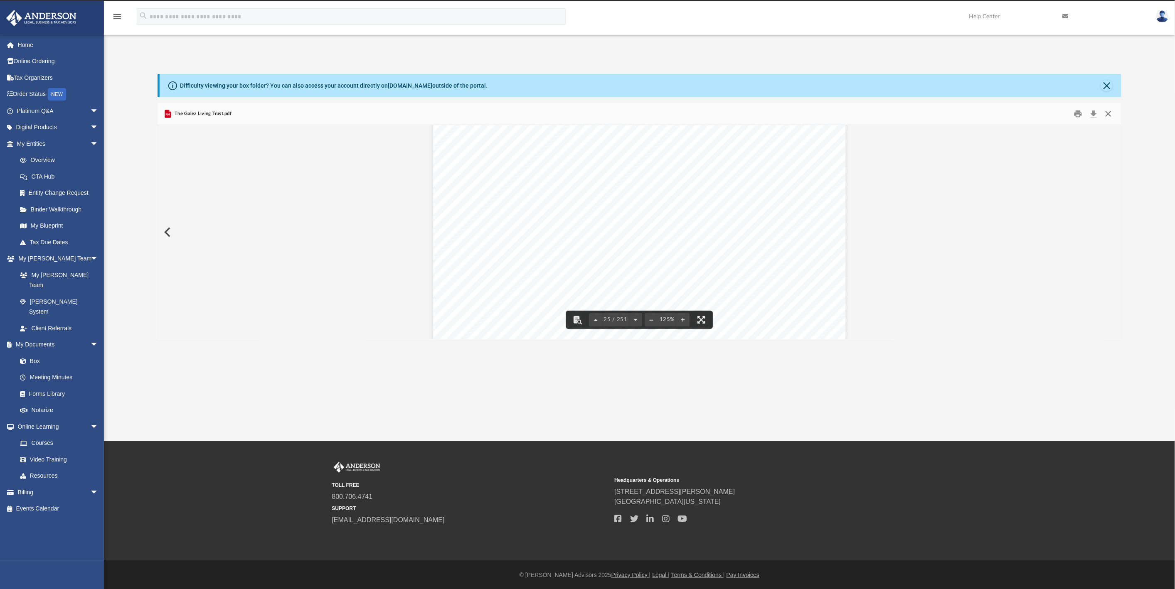 Image resolution: width=1175 pixels, height=589 pixels. Describe the element at coordinates (701, 320) in the screenshot. I see `button: Enter fullscreen` at that location.